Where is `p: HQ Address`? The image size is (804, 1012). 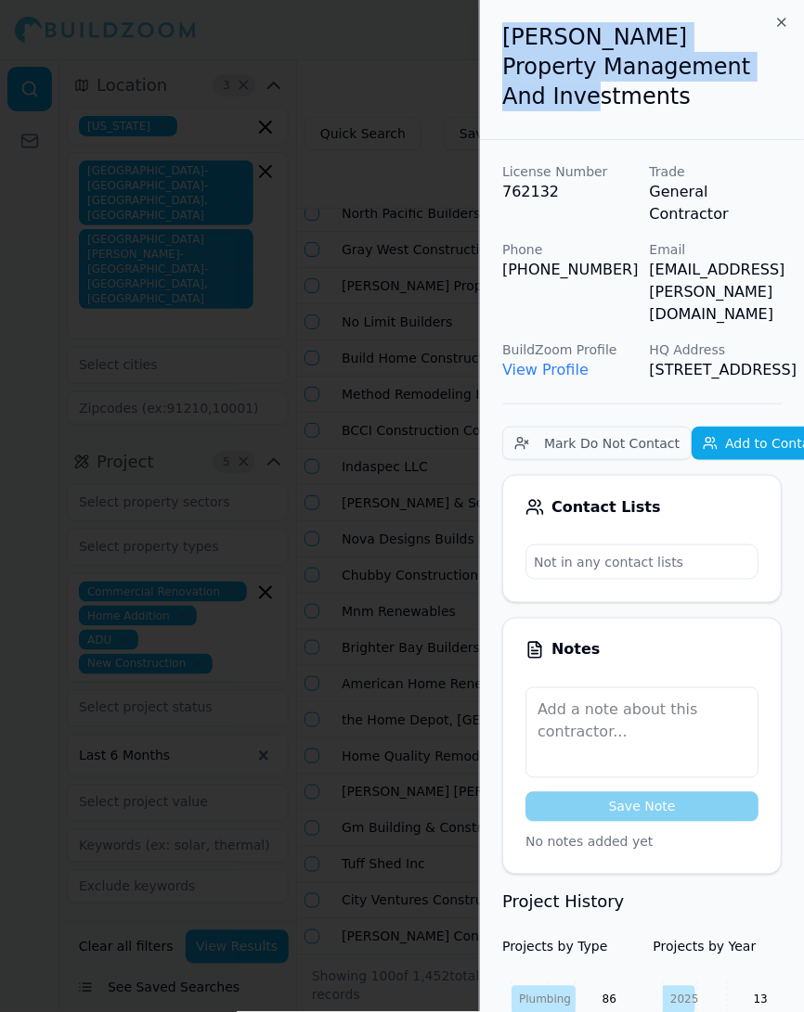 p: HQ Address is located at coordinates (715, 350).